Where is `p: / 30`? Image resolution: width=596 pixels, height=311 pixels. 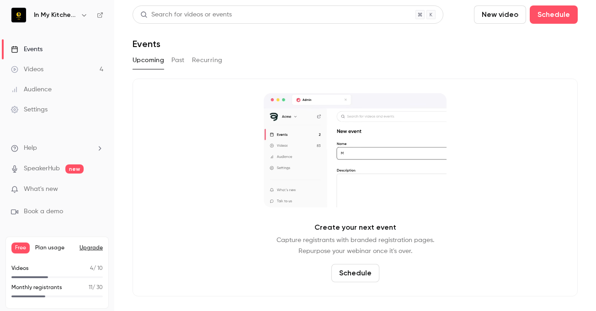 p: / 30 is located at coordinates (96, 288).